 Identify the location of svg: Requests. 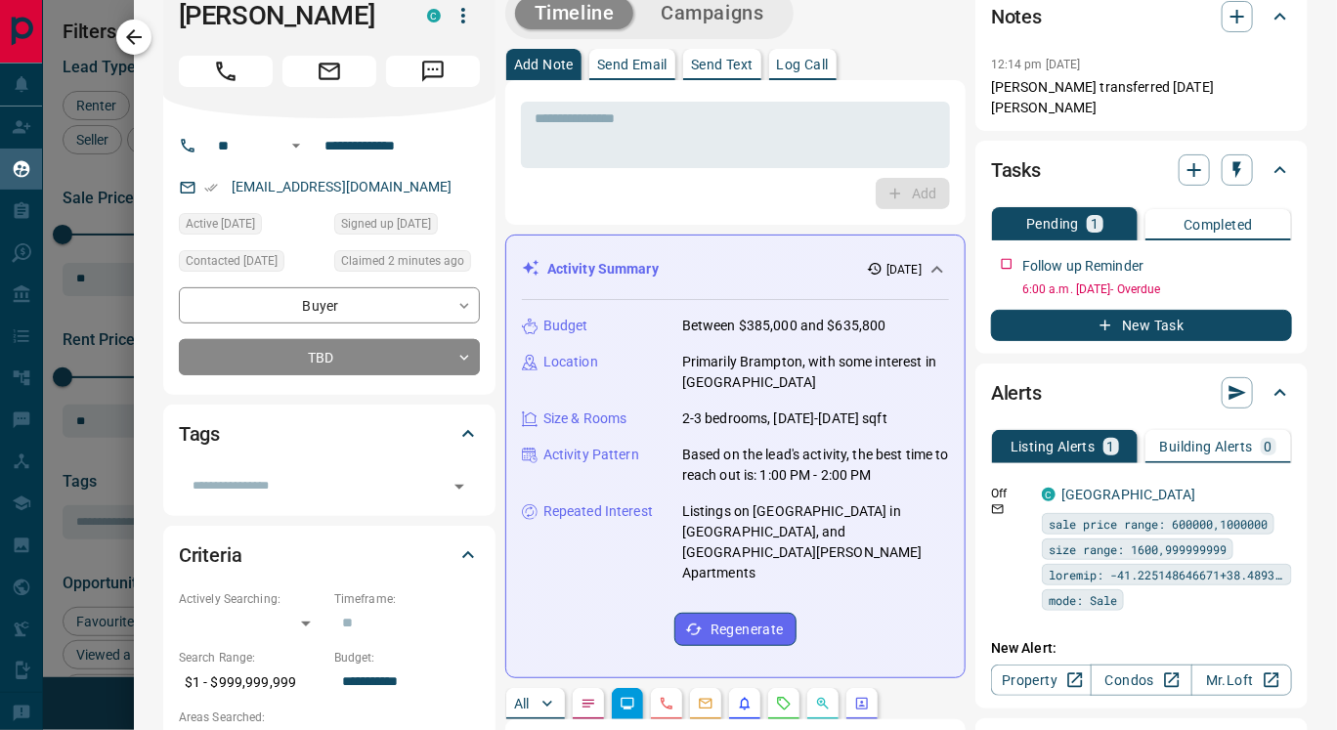
(784, 704).